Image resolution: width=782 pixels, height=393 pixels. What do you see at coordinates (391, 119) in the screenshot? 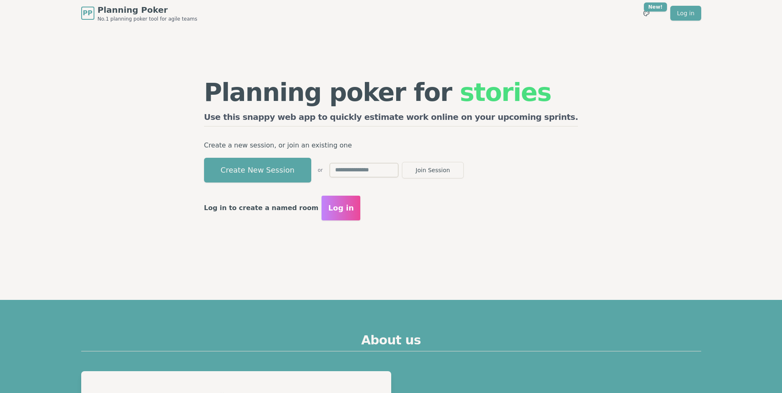
I see `h2: Use this snappy web app to quickly estimate work online on your upcoming sprints.` at bounding box center [391, 119].